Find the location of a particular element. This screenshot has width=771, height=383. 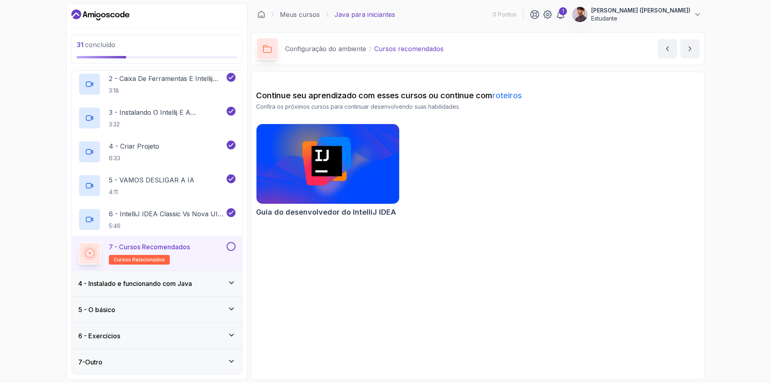

button: 5 - VAMOS DESLIGAR A IA4:11 is located at coordinates (157, 186).